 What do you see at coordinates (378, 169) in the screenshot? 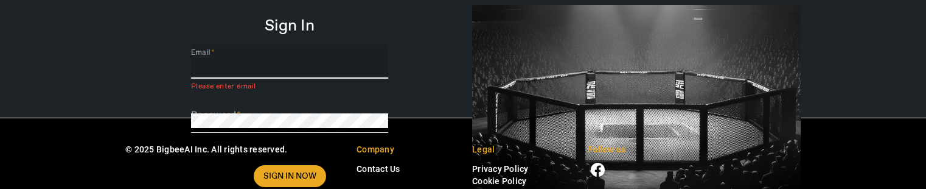
I see `a: Contact Us` at bounding box center [378, 169].